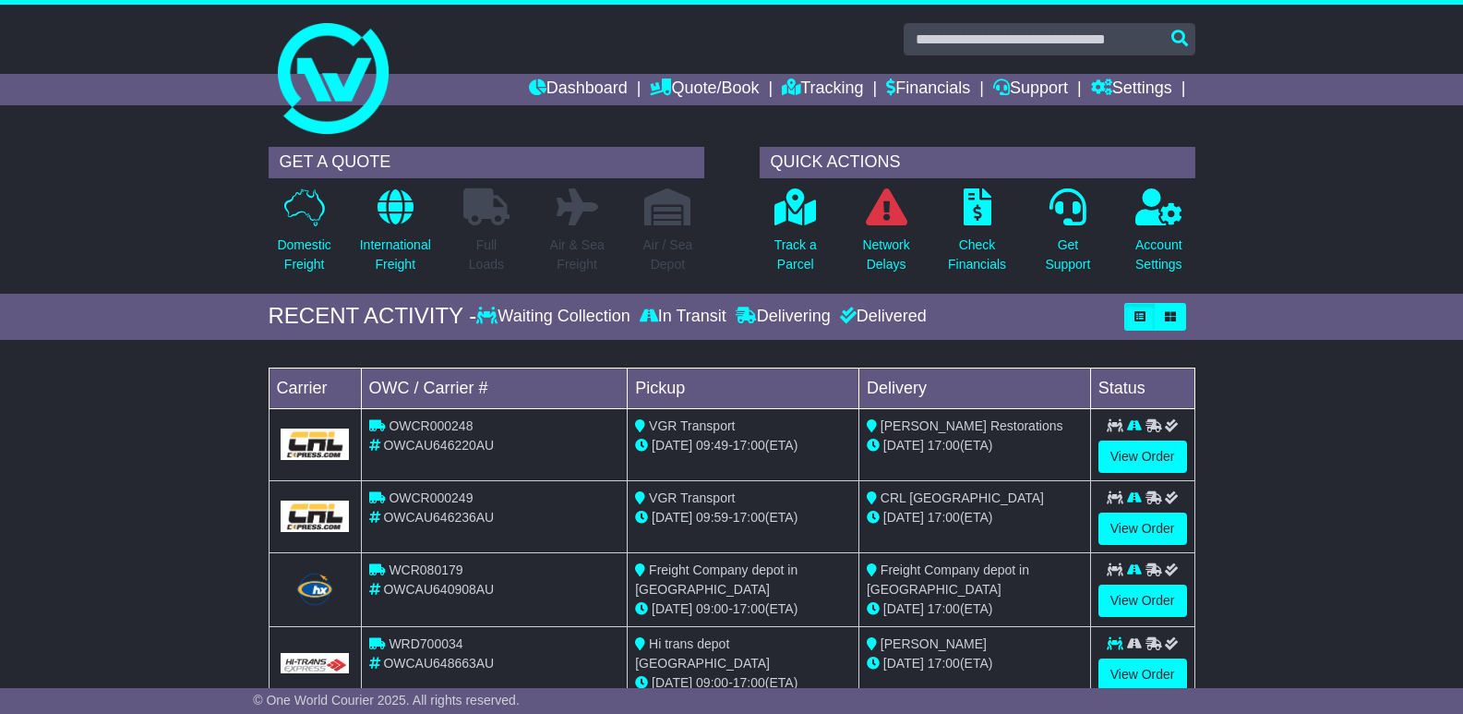  Describe the element at coordinates (1159, 235) in the screenshot. I see `a: AccountSettings` at that location.